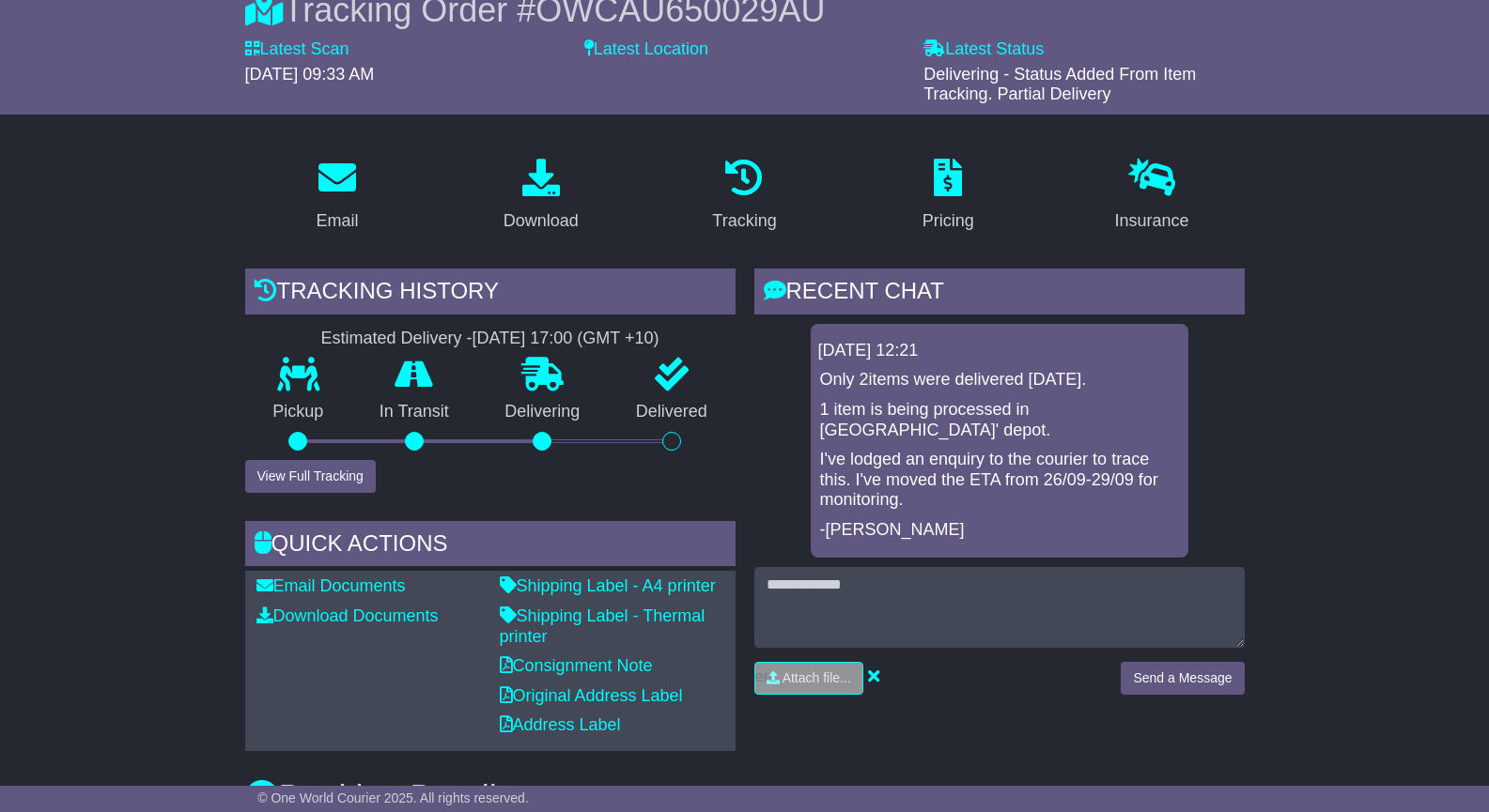 This screenshot has width=1489, height=812. What do you see at coordinates (608, 586) in the screenshot?
I see `a: Shipping Label - A4 printer` at bounding box center [608, 586].